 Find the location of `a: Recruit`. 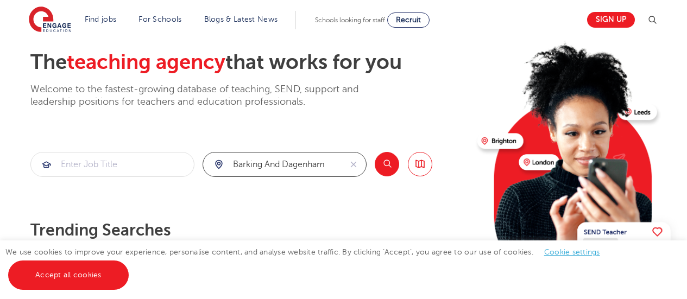

a: Recruit is located at coordinates (408, 20).